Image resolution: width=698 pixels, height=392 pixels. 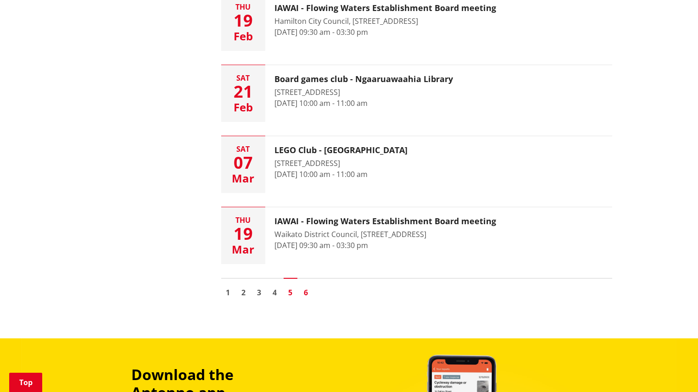 I want to click on a: Page 5, so click(x=290, y=293).